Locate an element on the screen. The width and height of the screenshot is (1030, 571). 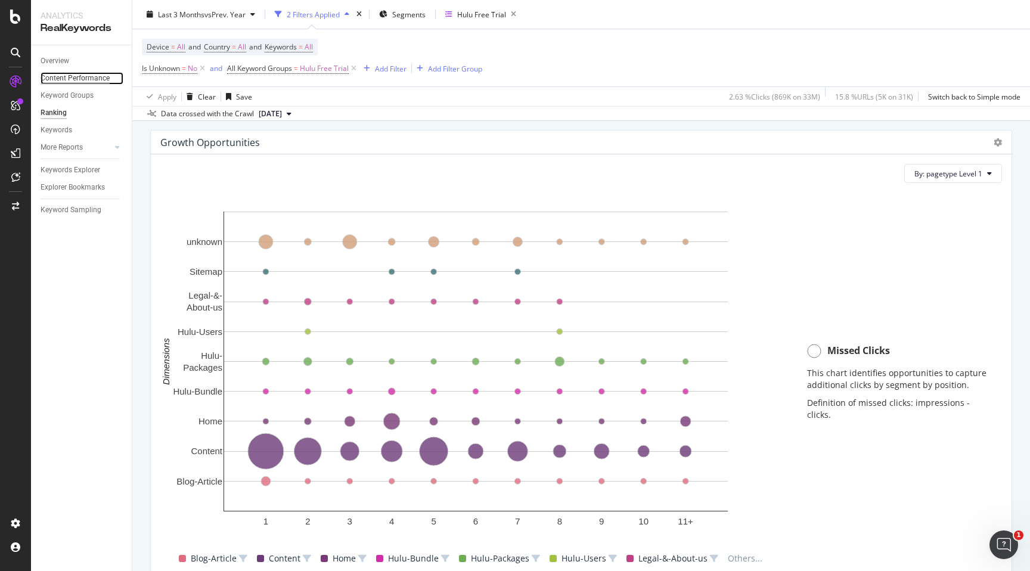
div: Data crossed with the Crawl is located at coordinates (207, 114).